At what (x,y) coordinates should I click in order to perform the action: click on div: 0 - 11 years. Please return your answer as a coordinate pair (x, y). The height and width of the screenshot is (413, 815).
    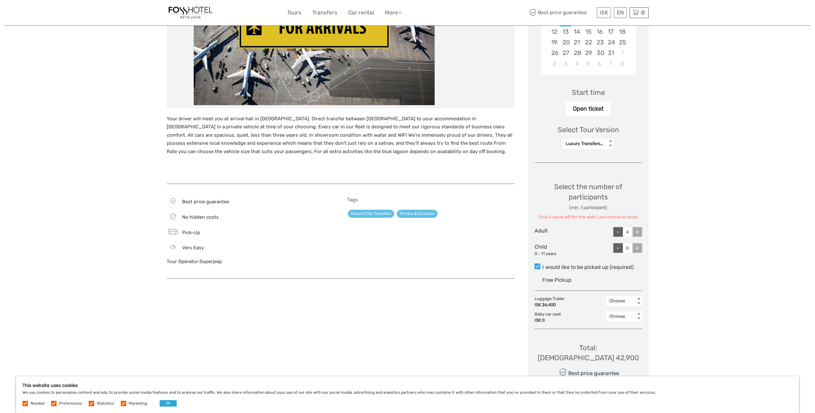
    Looking at the image, I should click on (553, 254).